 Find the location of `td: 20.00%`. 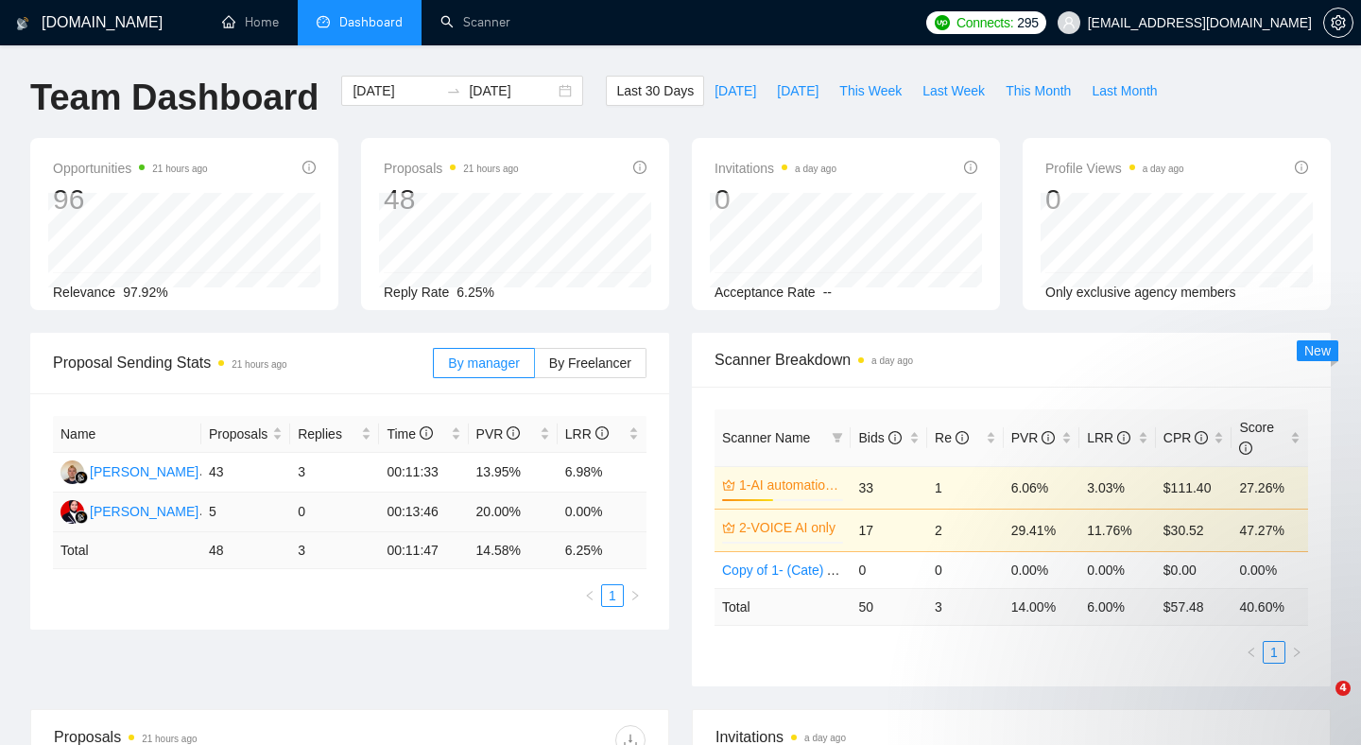

td: 20.00% is located at coordinates (513, 512).